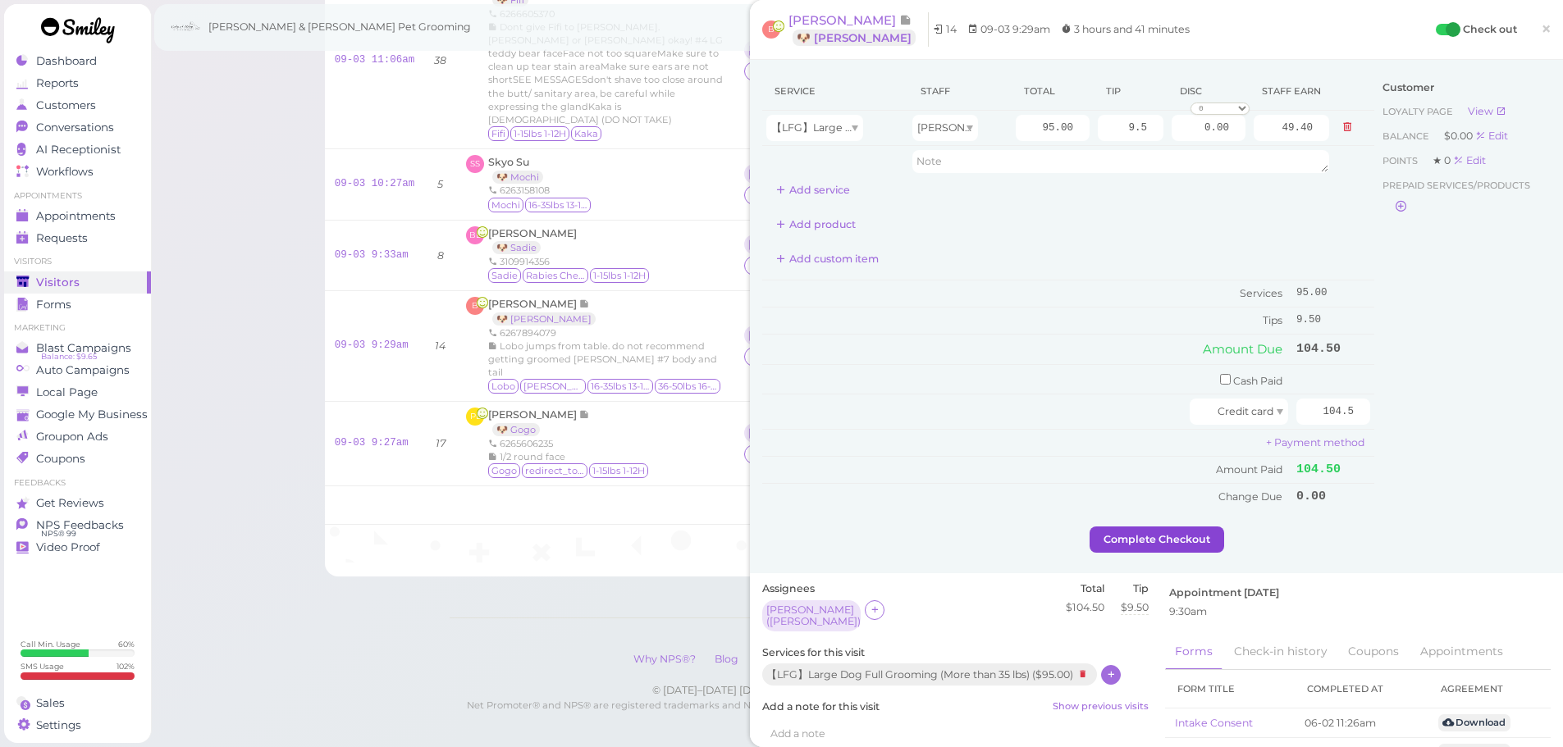  What do you see at coordinates (726, 659) in the screenshot?
I see `a: Blog` at bounding box center [726, 659].